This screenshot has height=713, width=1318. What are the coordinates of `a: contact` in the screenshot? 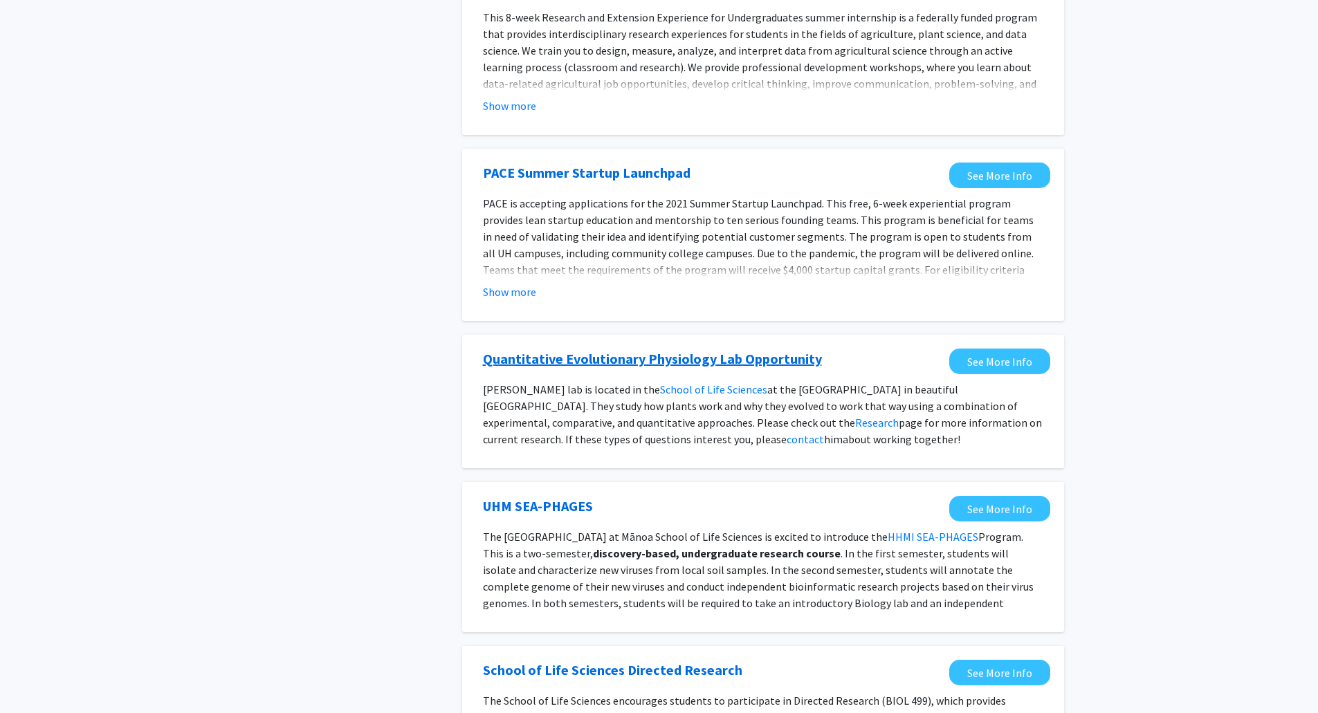 It's located at (805, 439).